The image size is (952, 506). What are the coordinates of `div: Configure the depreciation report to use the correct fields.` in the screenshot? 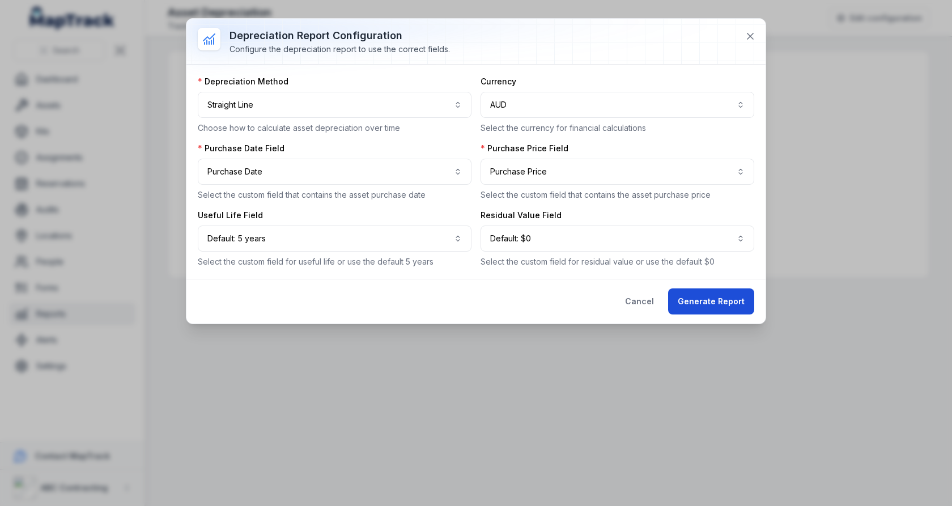 It's located at (340, 49).